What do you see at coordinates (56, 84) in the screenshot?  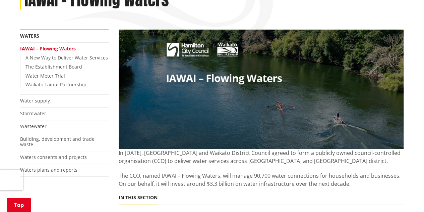 I see `a: Waikato Tainui Partnership` at bounding box center [56, 84].